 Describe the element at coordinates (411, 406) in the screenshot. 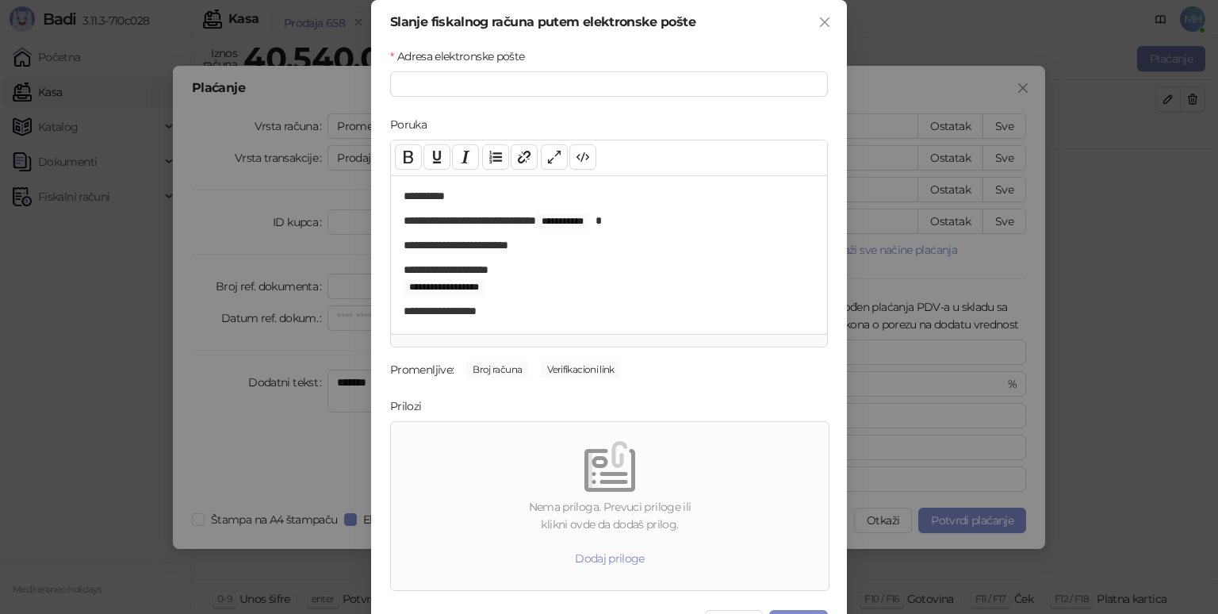

I see `label: Prilozi` at that location.